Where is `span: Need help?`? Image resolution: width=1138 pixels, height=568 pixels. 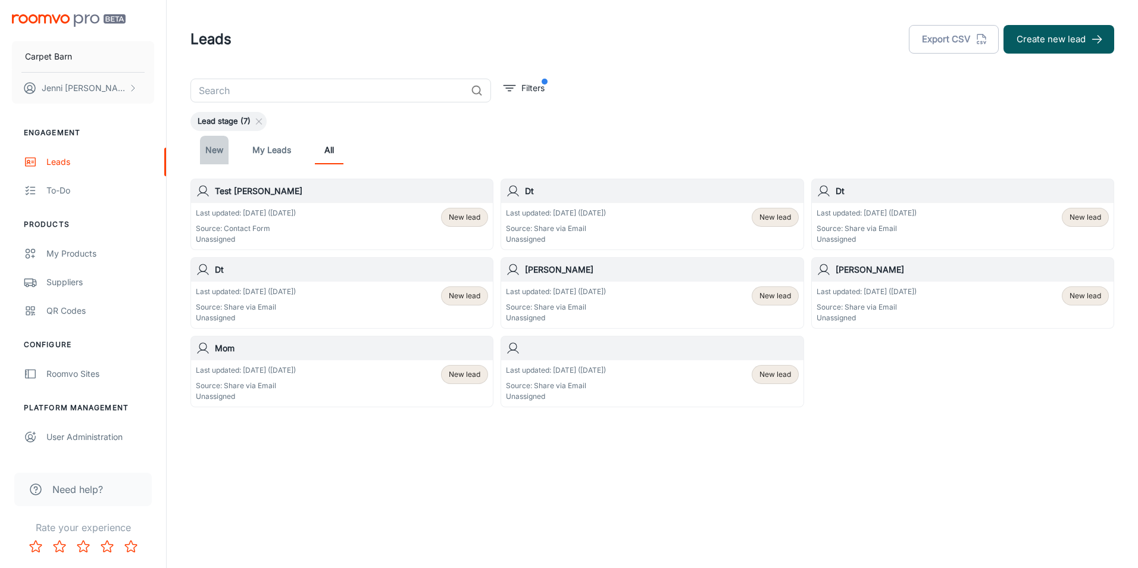 span: Need help? is located at coordinates (77, 489).